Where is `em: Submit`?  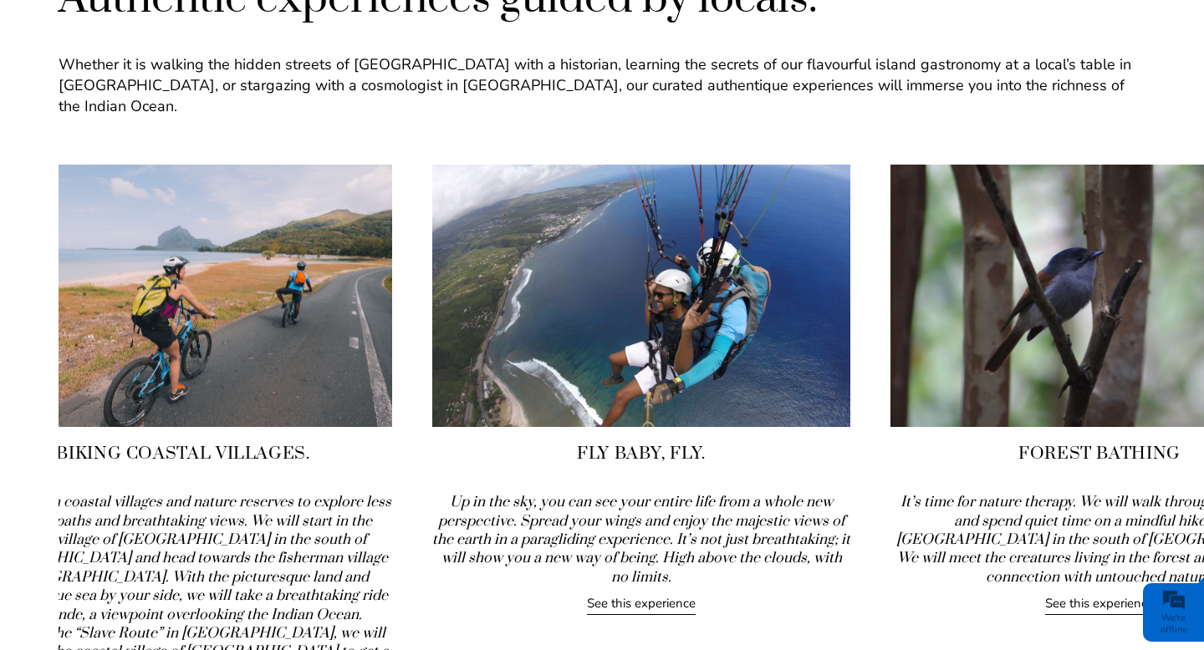 em: Submit is located at coordinates (274, 526).